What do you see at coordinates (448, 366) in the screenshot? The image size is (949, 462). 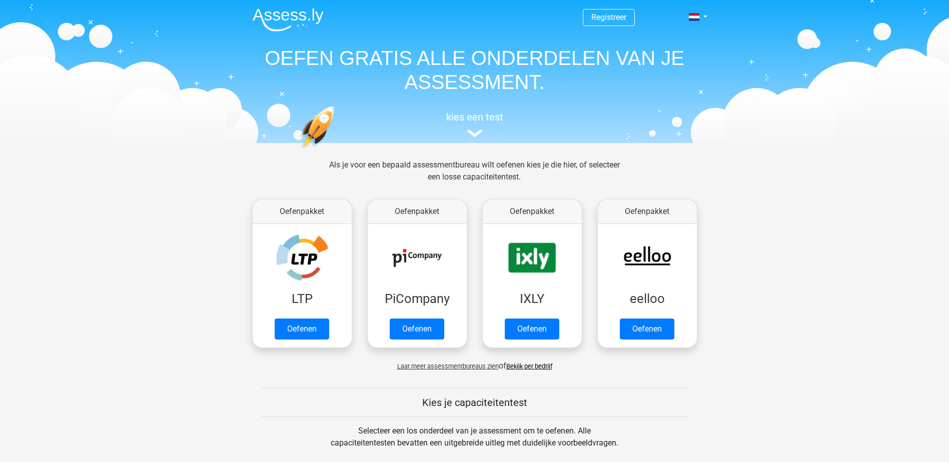 I see `span: Laat meer assessmentbureaus zien` at bounding box center [448, 366].